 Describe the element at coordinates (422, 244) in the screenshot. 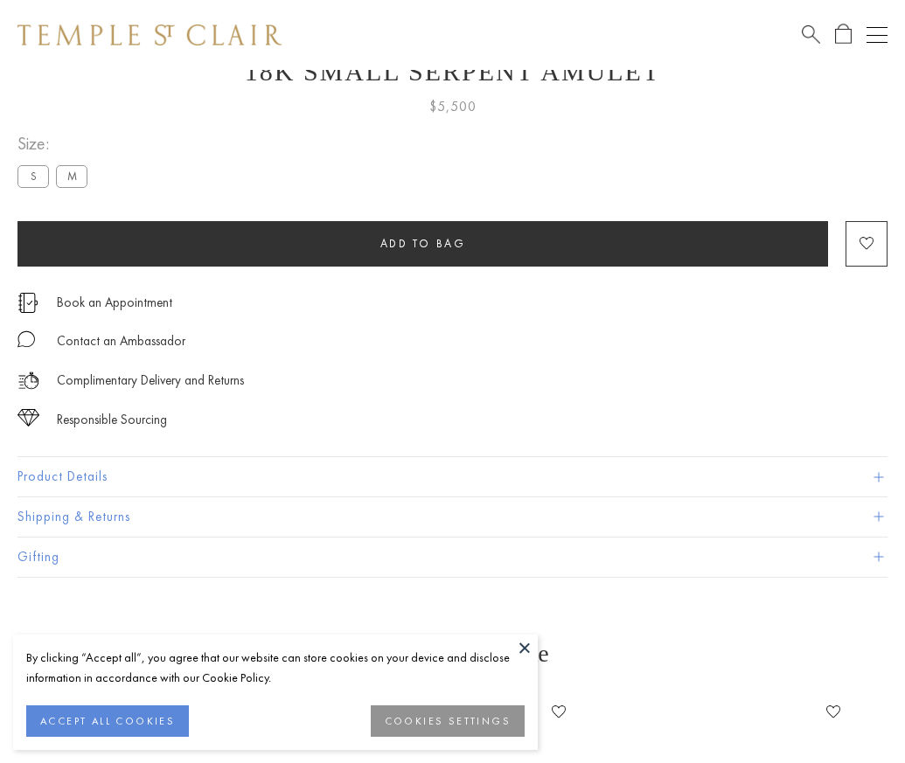

I see `button: Add to bag` at that location.